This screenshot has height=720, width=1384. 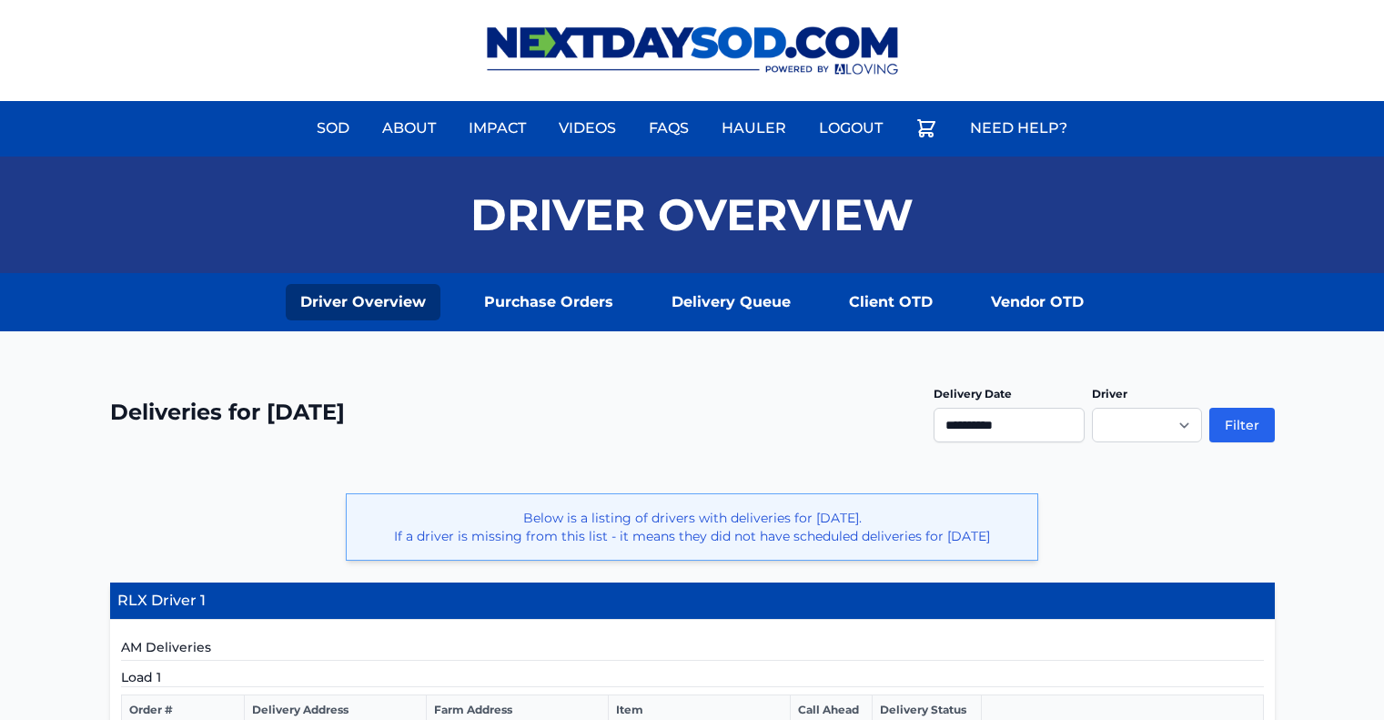 I want to click on h5: AM Deliveries, so click(x=693, y=649).